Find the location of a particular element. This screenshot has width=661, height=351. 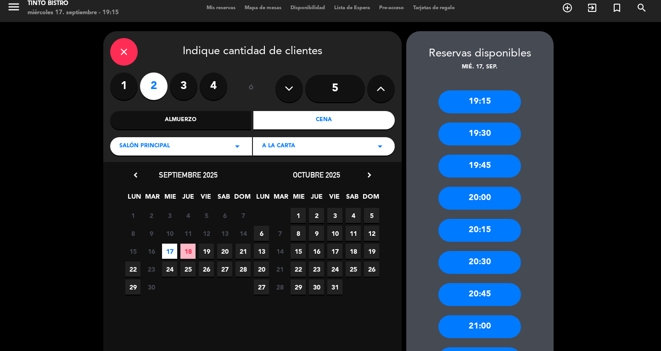

div: ó is located at coordinates (251, 89).